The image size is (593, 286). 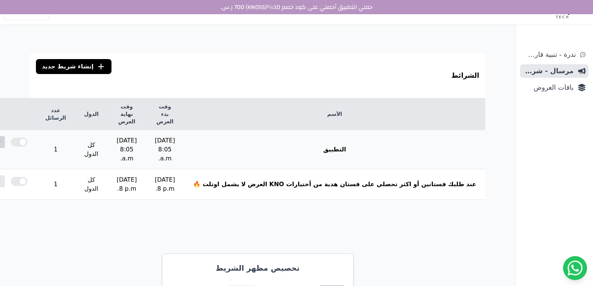 What do you see at coordinates (74, 67) in the screenshot?
I see `a: إنشاء شريط جديد` at bounding box center [74, 67].